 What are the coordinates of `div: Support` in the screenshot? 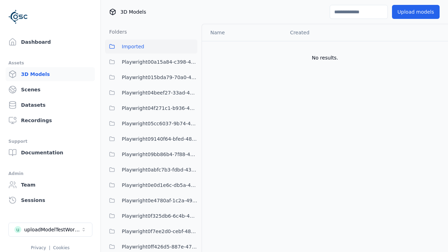 It's located at (50, 141).